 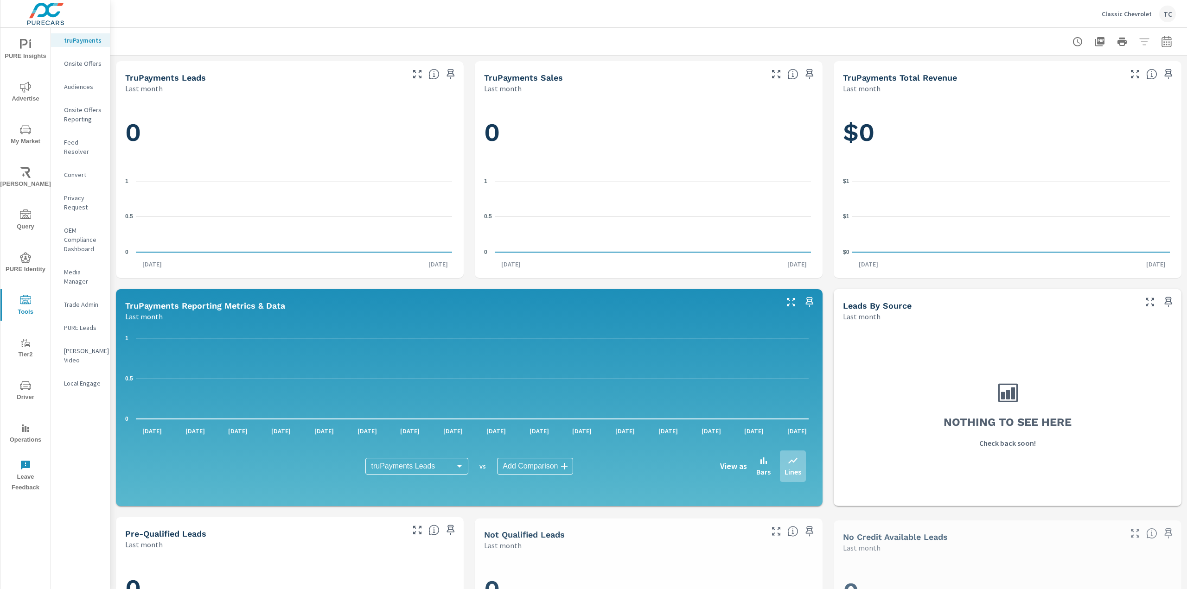 I want to click on p: vs, so click(x=482, y=466).